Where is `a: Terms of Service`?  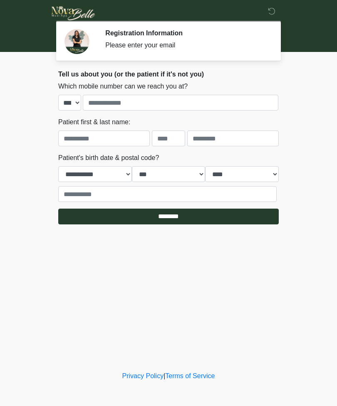 a: Terms of Service is located at coordinates (190, 376).